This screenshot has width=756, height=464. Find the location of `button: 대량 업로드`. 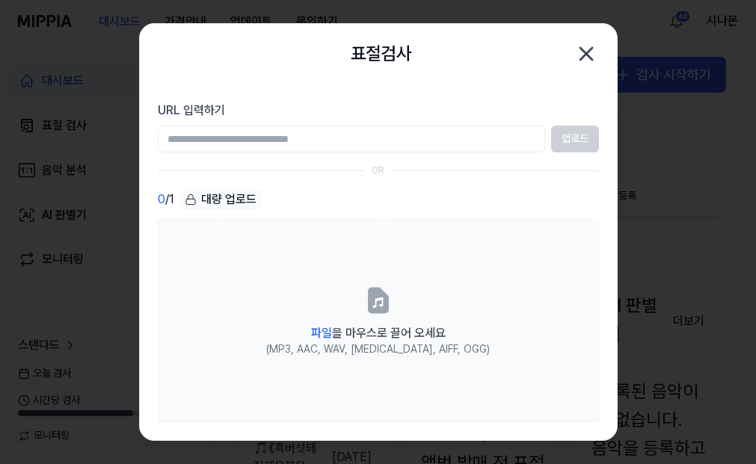

button: 대량 업로드 is located at coordinates (220, 200).